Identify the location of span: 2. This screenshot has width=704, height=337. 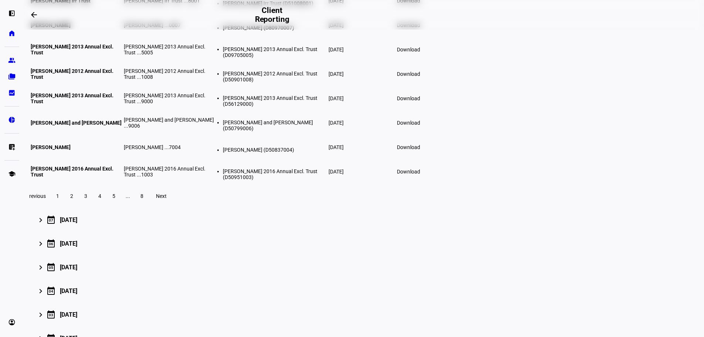
(72, 196).